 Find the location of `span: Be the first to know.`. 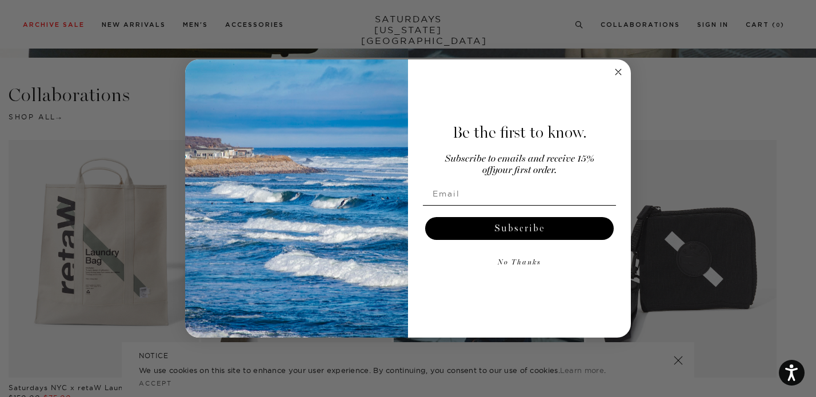

span: Be the first to know. is located at coordinates (520, 133).